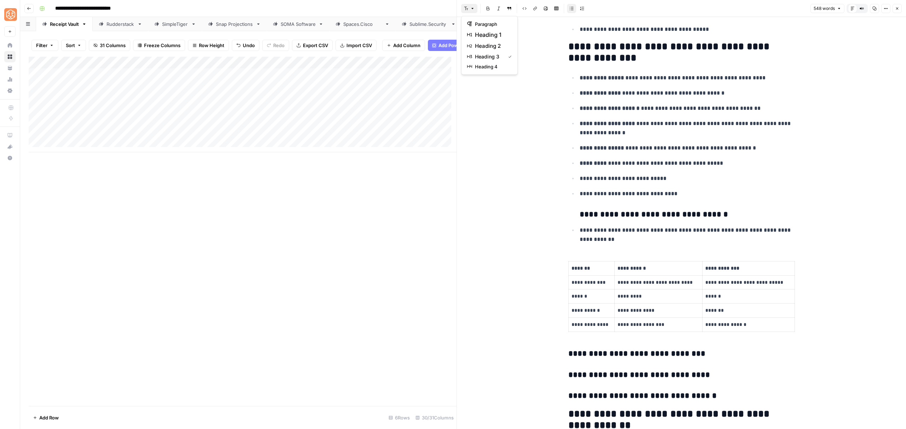 The width and height of the screenshot is (906, 429). Describe the element at coordinates (10, 135) in the screenshot. I see `a: AirOps Academy` at that location.